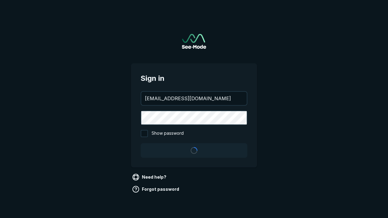 Image resolution: width=388 pixels, height=218 pixels. What do you see at coordinates (156, 189) in the screenshot?
I see `a: Forgot password` at bounding box center [156, 189].